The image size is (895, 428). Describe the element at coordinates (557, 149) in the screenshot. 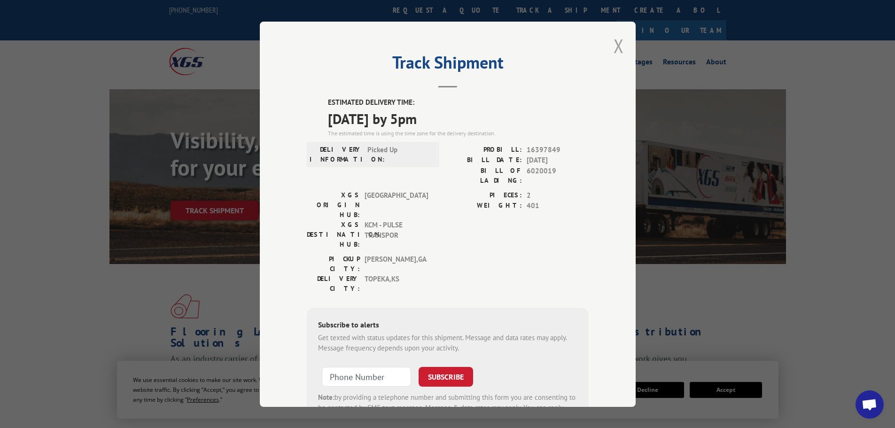

I see `span: 16397849` at that location.